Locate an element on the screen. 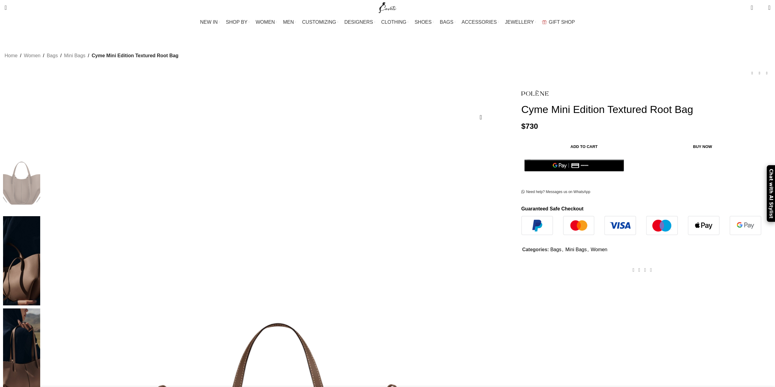 The width and height of the screenshot is (775, 387). span: NEW IN is located at coordinates (209, 22).